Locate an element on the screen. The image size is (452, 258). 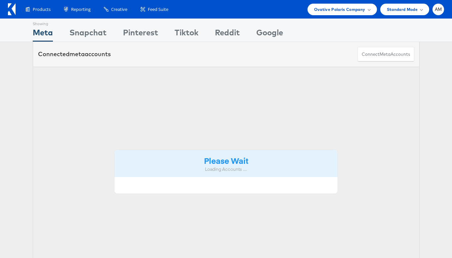
span: Feed Suite is located at coordinates (158, 9).